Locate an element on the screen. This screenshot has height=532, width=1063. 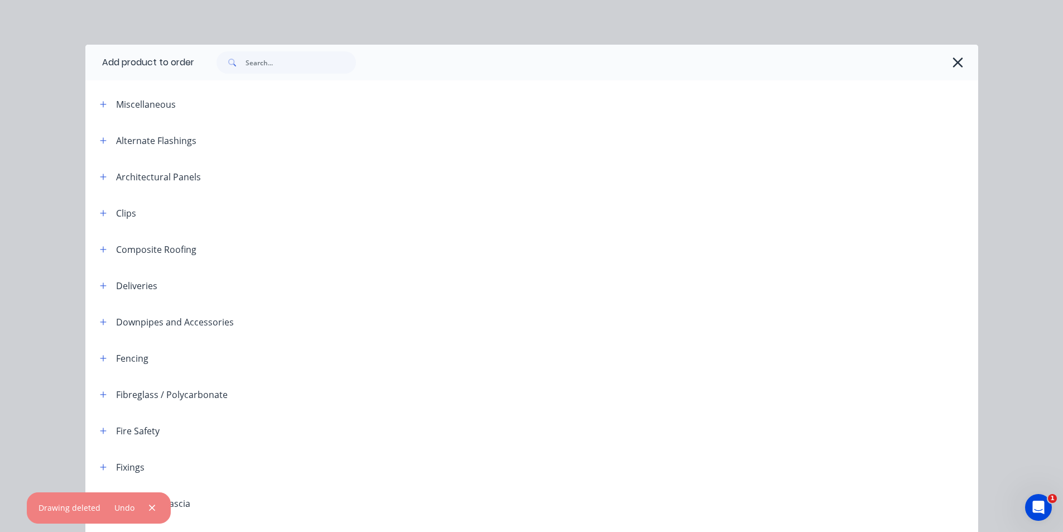
div: Fibreglass / Polycarbonate is located at coordinates (172, 394).